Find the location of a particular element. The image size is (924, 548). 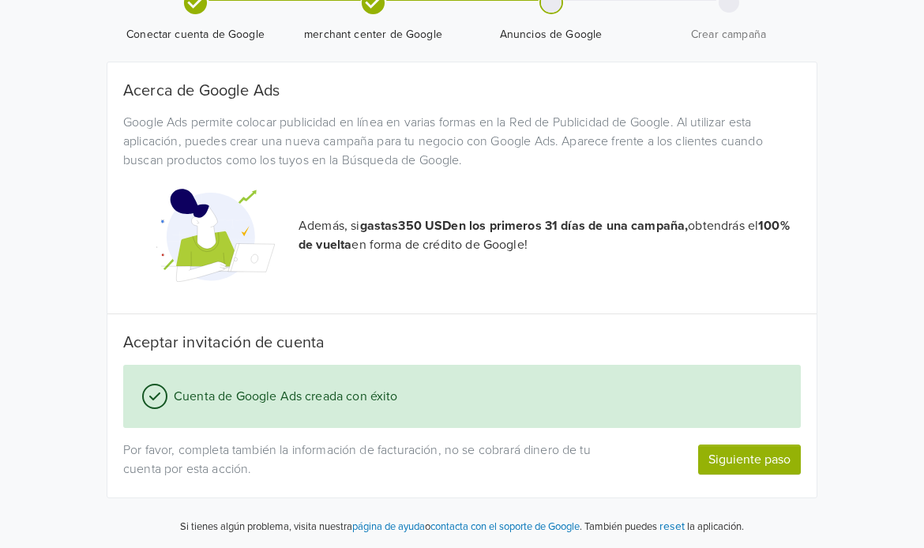

strong: gastas 350 USD en los primeros 31 días de una campaña, is located at coordinates (524, 226).